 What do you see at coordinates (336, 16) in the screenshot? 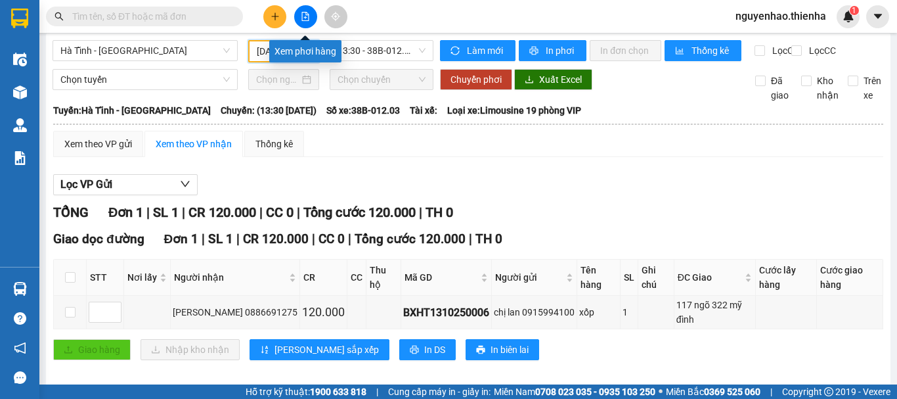
I see `button: aim` at bounding box center [336, 16].